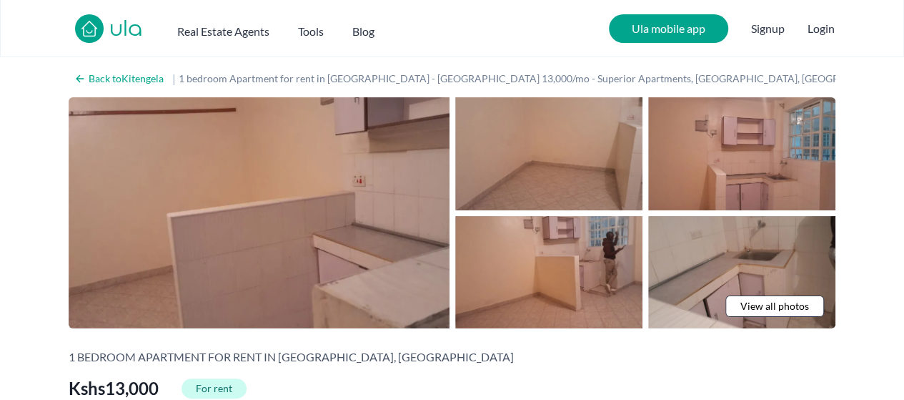  What do you see at coordinates (311, 29) in the screenshot?
I see `button: Tools` at bounding box center [311, 29].